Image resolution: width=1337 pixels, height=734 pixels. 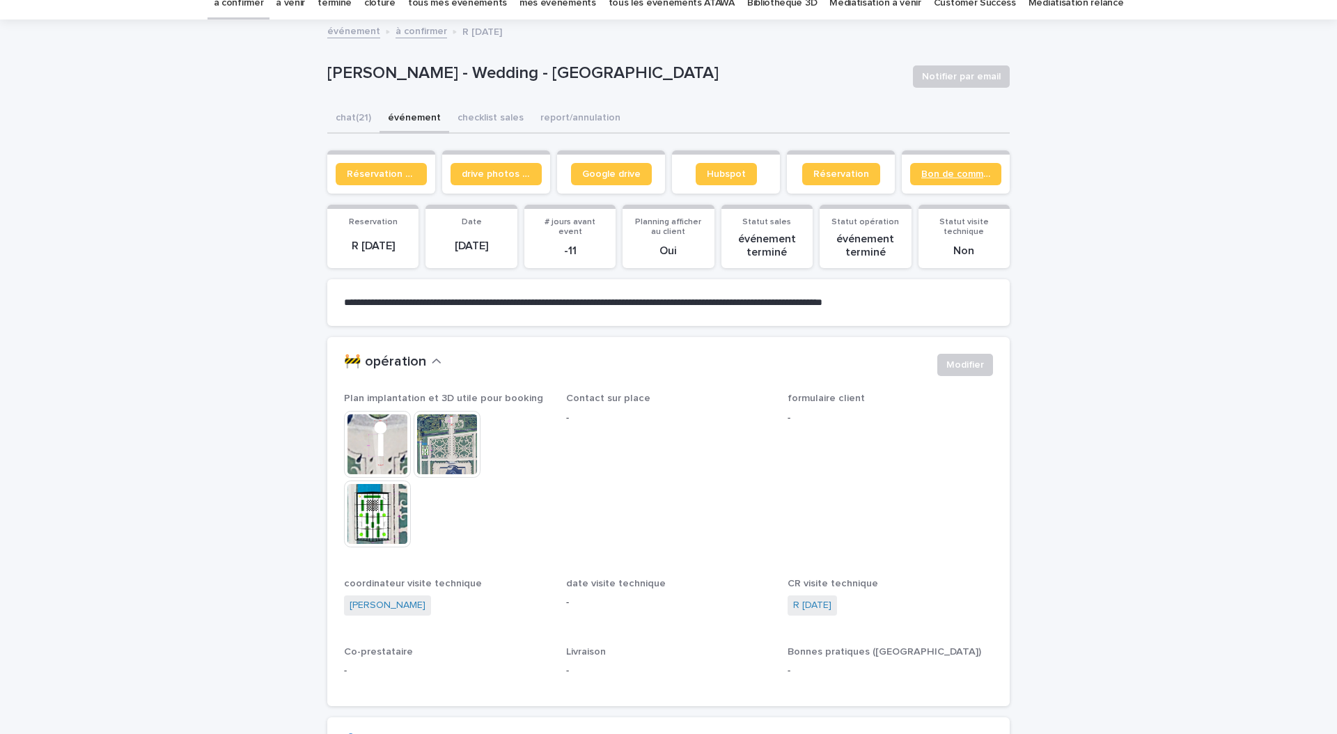 What do you see at coordinates (354, 30) in the screenshot?
I see `a: événement` at bounding box center [354, 30].